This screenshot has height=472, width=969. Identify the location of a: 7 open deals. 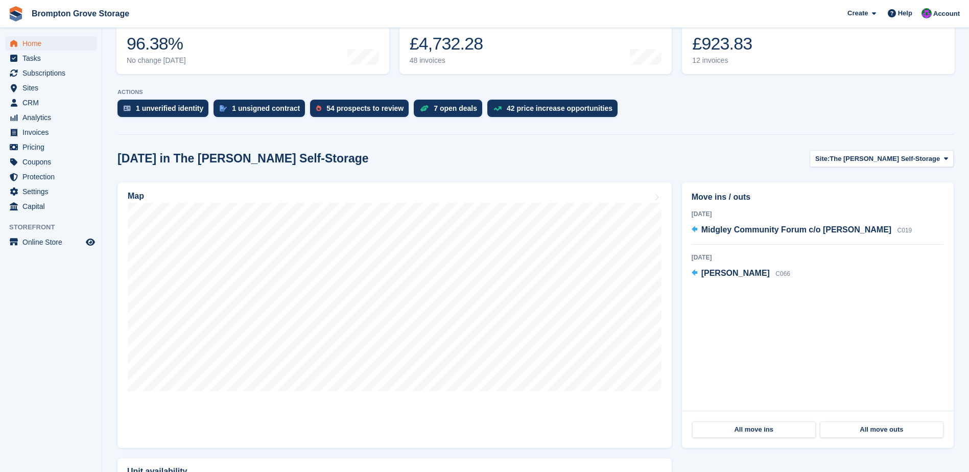
(451, 111).